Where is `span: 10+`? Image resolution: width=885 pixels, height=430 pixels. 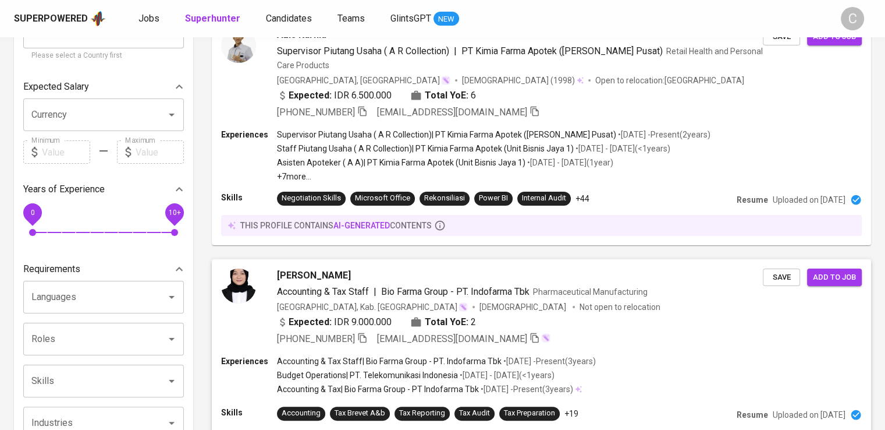 span: 10+ is located at coordinates (174, 212).